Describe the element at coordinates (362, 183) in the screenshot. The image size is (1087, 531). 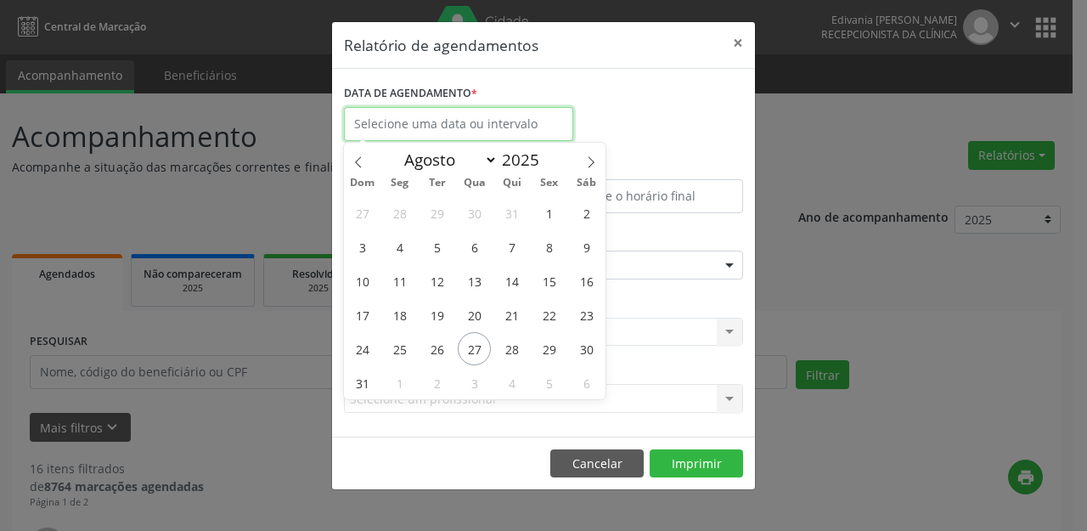
I see `span: Dom` at that location.